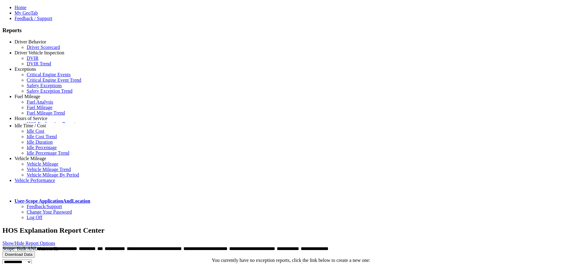 The height and width of the screenshot is (264, 582). What do you see at coordinates (40, 142) in the screenshot?
I see `a: Idle Duration` at bounding box center [40, 142].